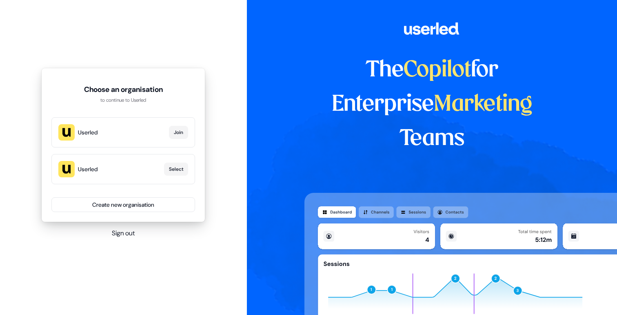 This screenshot has height=315, width=617. Describe the element at coordinates (123, 100) in the screenshot. I see `span: to continue to Userled` at that location.